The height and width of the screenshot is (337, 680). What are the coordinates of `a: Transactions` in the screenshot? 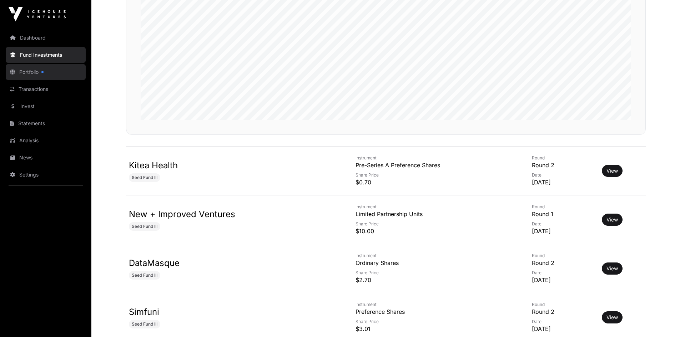 It's located at (46, 89).